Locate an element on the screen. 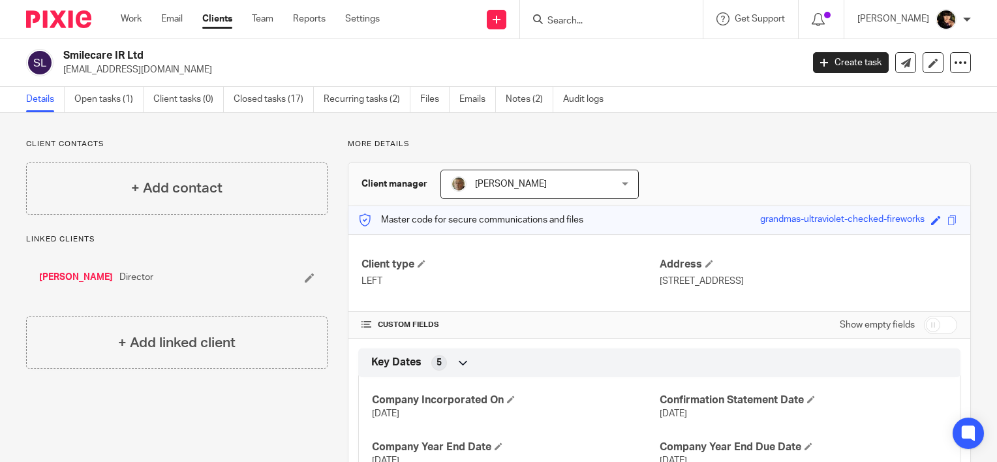  h4: Company Year End Due Date is located at coordinates (803, 447).